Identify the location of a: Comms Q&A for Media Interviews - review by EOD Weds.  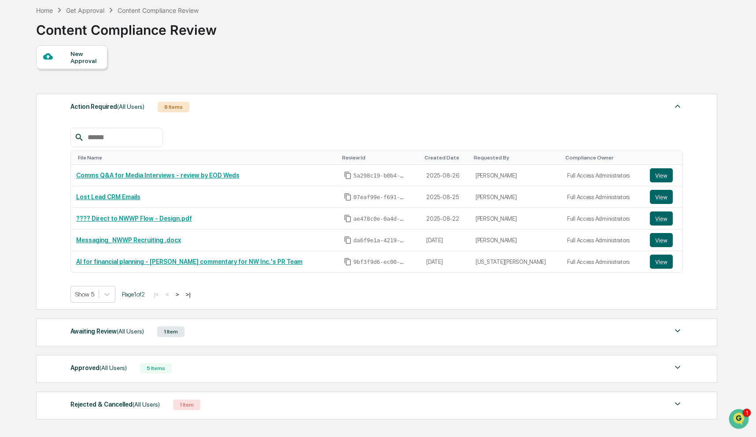
(158, 175).